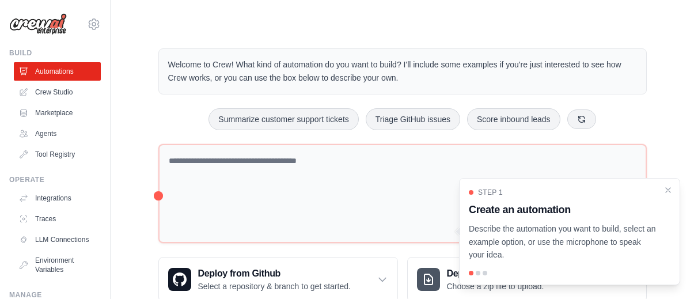  I want to click on h3: Deploy from Github, so click(274, 273).